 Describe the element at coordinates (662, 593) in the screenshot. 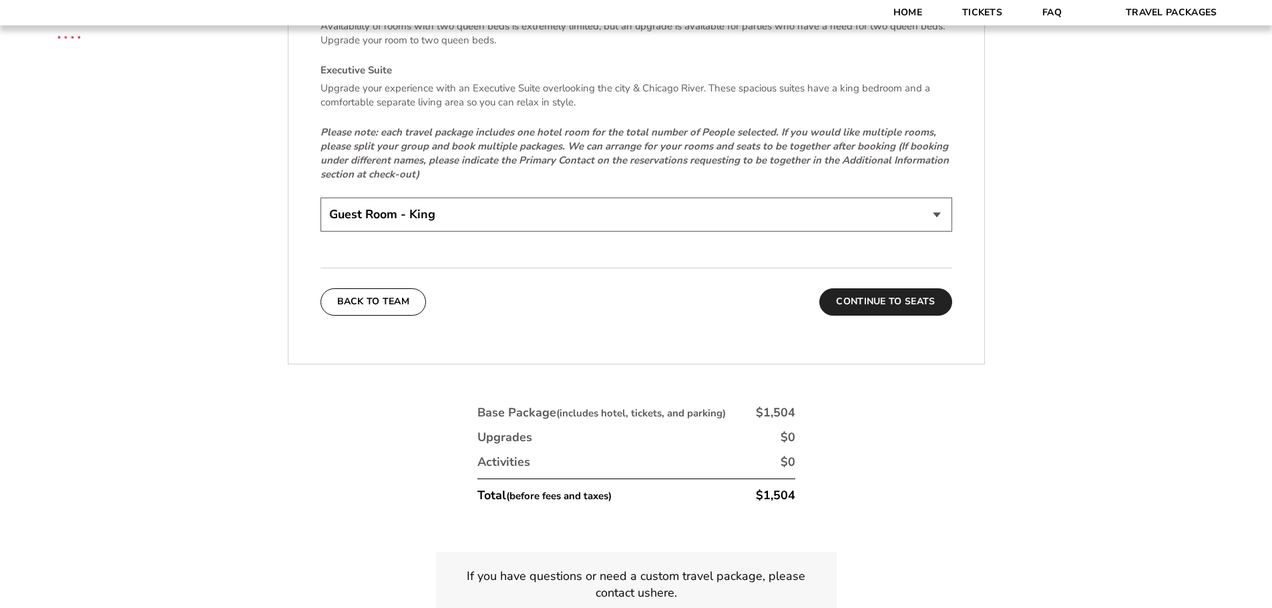

I see `a: here` at that location.